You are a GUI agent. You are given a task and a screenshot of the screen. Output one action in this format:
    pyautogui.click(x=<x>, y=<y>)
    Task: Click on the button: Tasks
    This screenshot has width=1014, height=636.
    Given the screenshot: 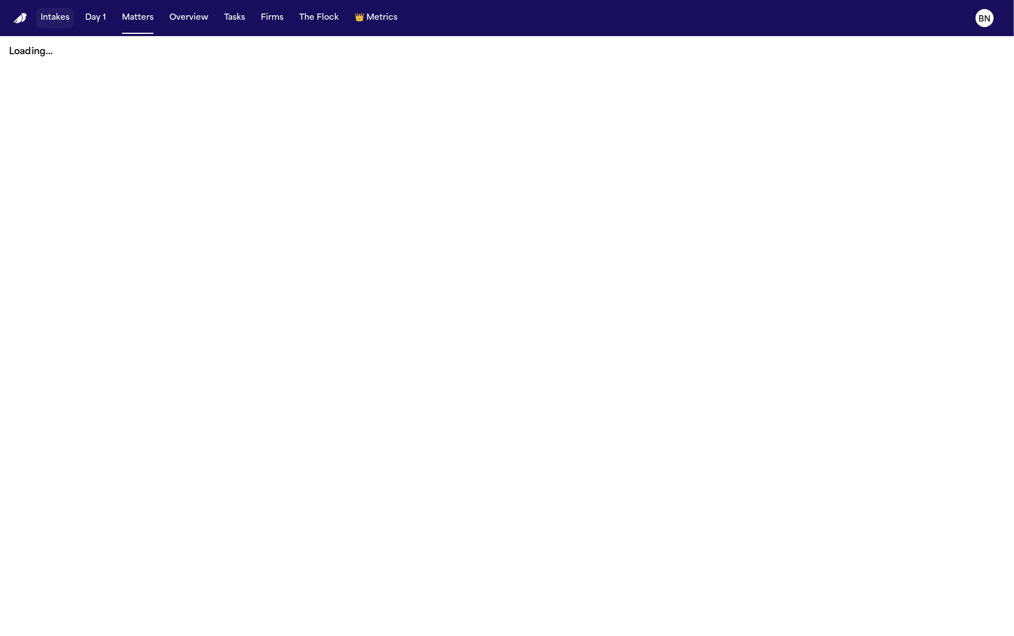 What is the action you would take?
    pyautogui.click(x=234, y=18)
    